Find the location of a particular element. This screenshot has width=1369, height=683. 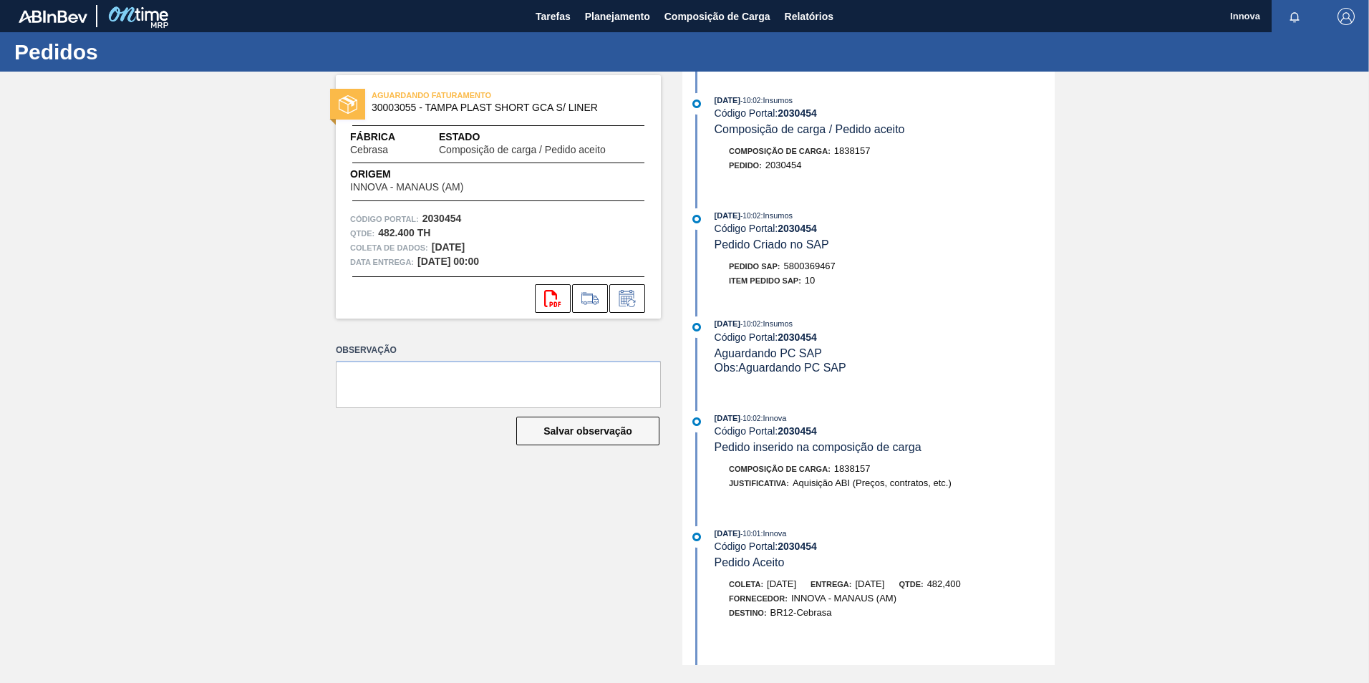

span: Pedido Criado no SAP is located at coordinates (772, 244).